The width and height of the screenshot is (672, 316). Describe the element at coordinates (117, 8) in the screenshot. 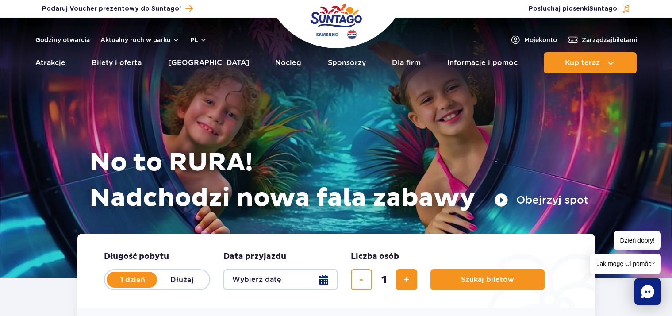

I see `a: Podaruj Voucher prezentowy do Suntago!` at that location.